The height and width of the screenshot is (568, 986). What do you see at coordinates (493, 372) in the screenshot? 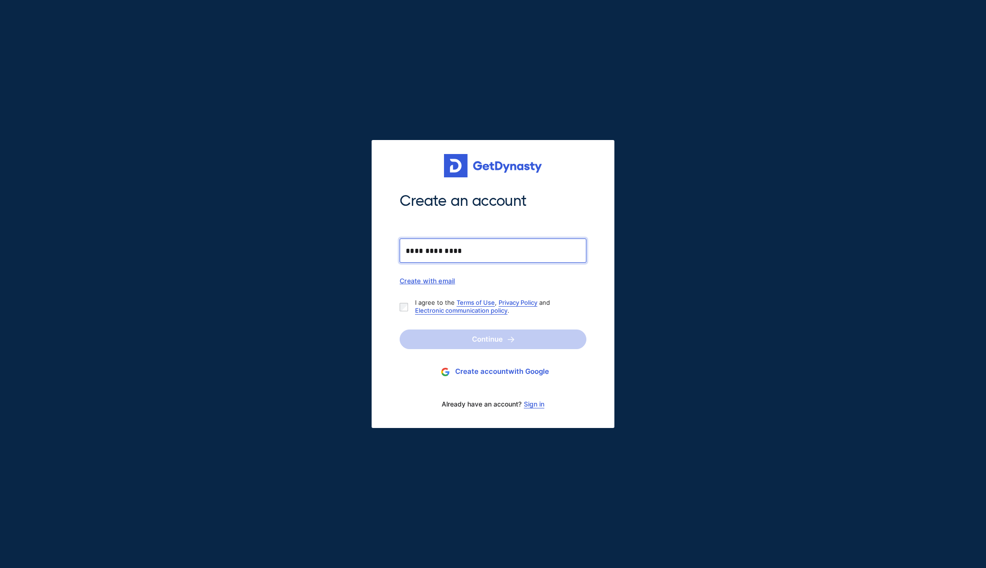
I see `button: Create accountwith Google` at bounding box center [493, 372].